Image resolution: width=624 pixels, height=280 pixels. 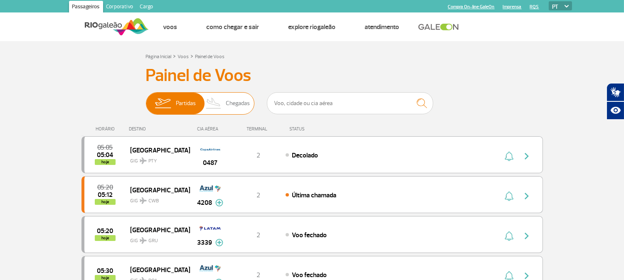 What do you see at coordinates (615, 111) in the screenshot?
I see `button: Abrir recursos assistivos.` at bounding box center [615, 111].